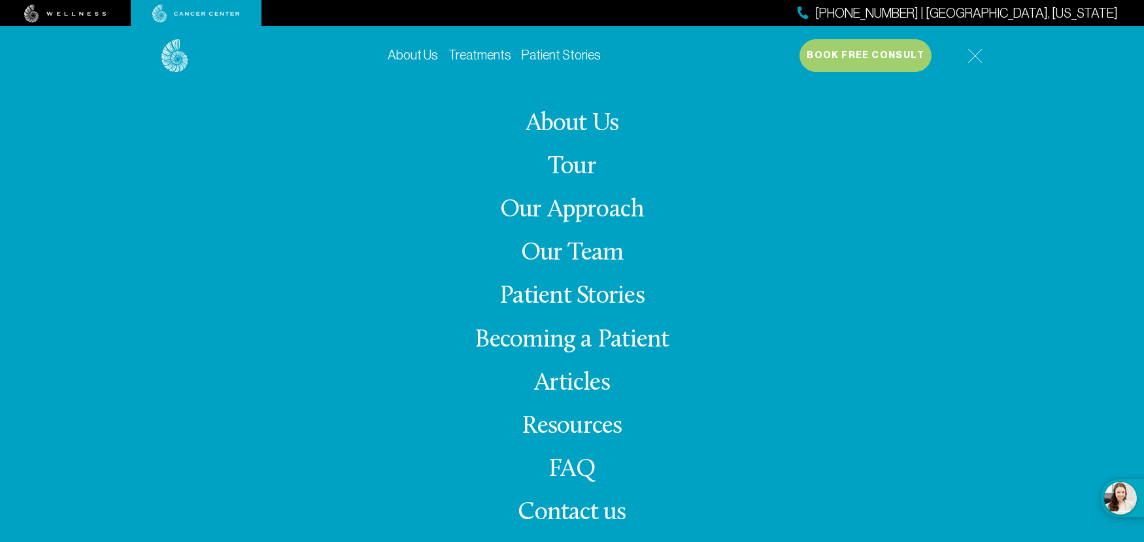 The image size is (1144, 542). What do you see at coordinates (572, 210) in the screenshot?
I see `a: Our Approach` at bounding box center [572, 210].